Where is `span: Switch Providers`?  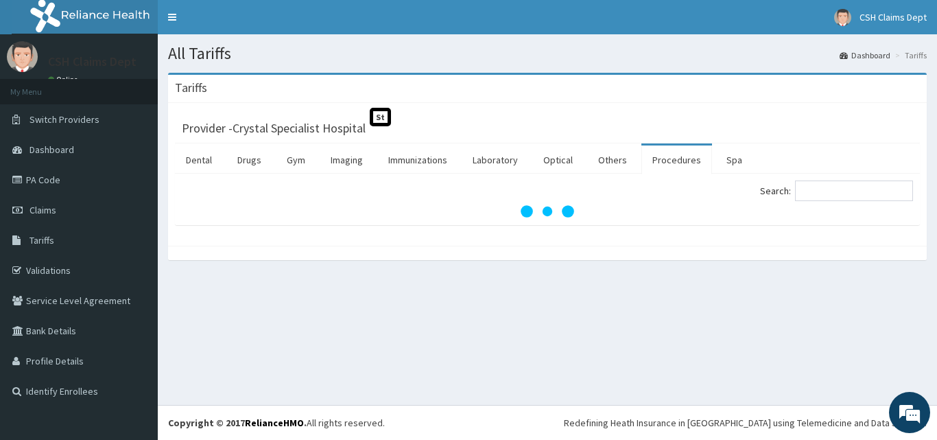
span: Switch Providers is located at coordinates (64, 119).